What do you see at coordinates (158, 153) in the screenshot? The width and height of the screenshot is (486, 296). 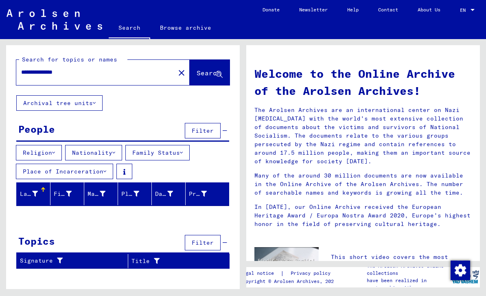 I see `button: Family Status` at bounding box center [158, 153].